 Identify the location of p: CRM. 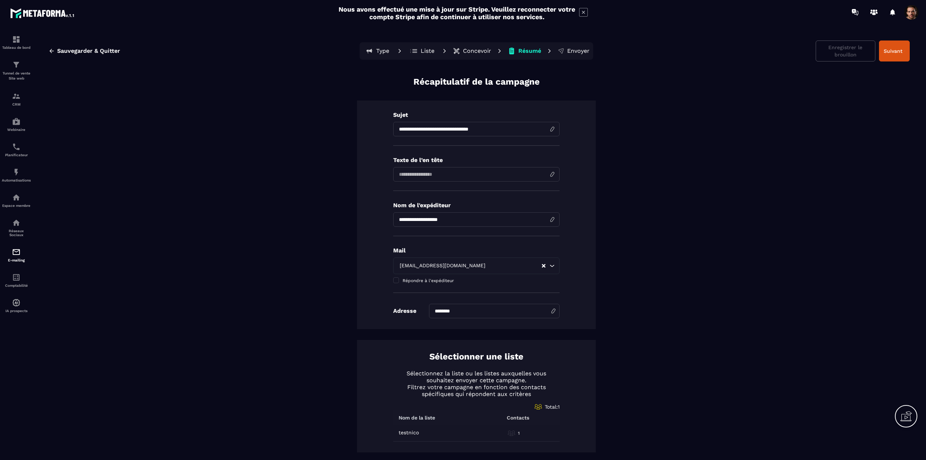
(16, 104).